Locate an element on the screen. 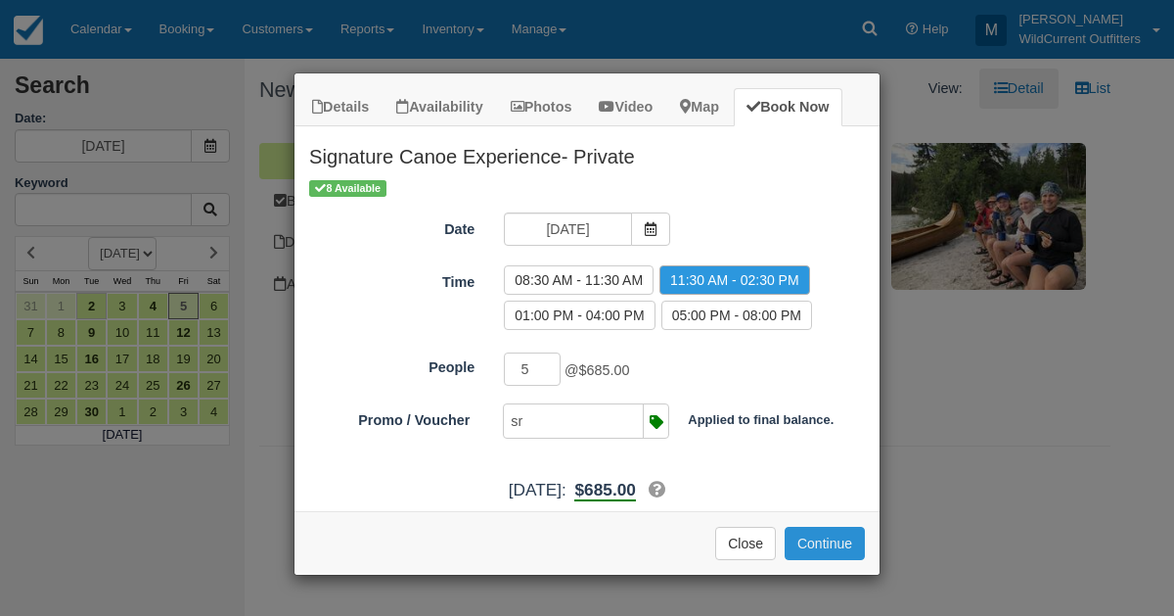  a: Photos is located at coordinates (541, 107).